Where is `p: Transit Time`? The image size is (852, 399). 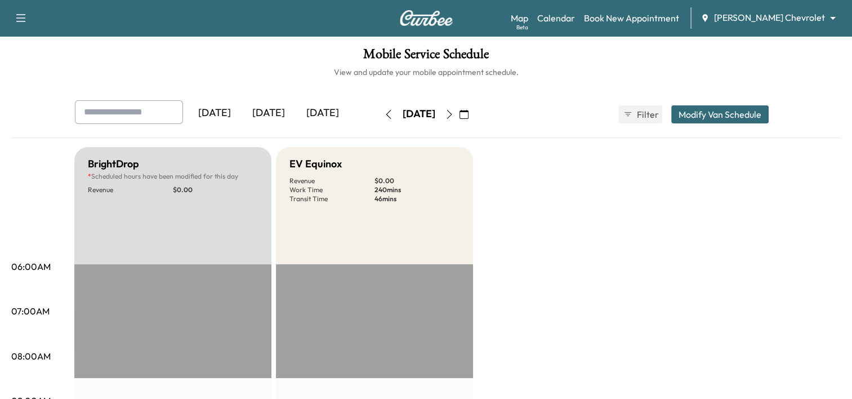
p: Transit Time is located at coordinates (332, 199).